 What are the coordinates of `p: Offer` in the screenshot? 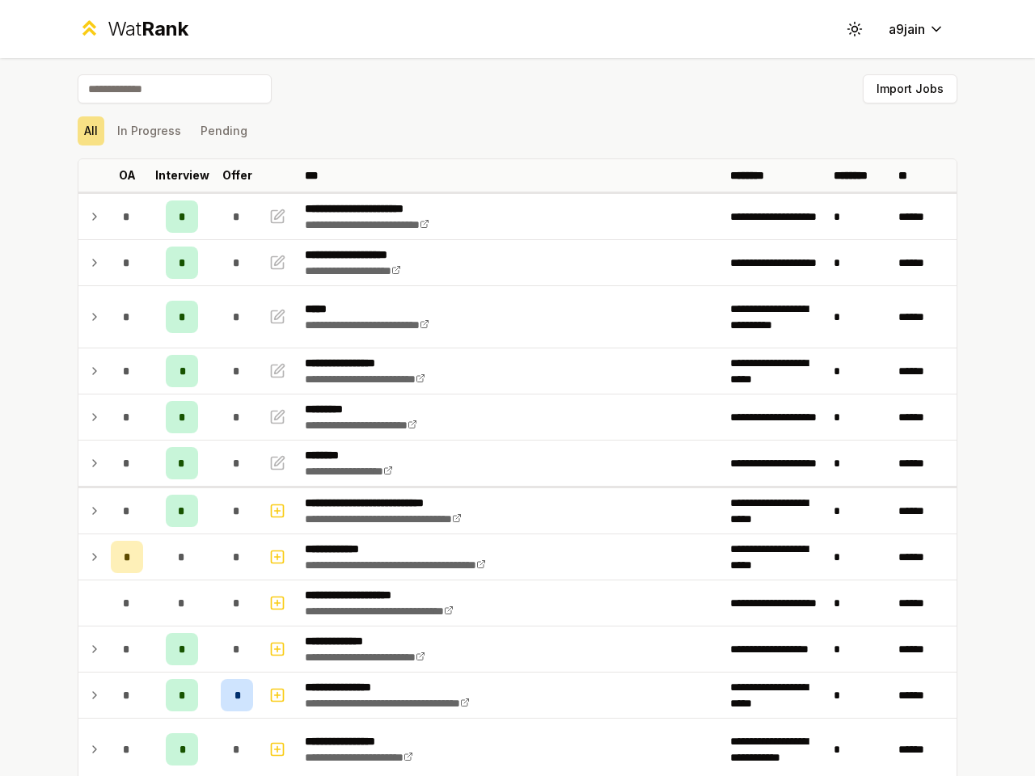 It's located at (237, 175).